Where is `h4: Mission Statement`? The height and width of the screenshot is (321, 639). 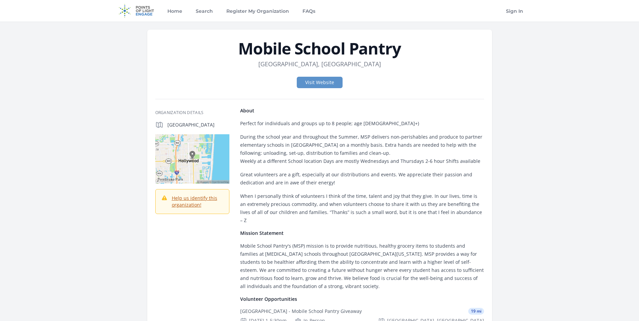
h4: Mission Statement is located at coordinates (362, 233).